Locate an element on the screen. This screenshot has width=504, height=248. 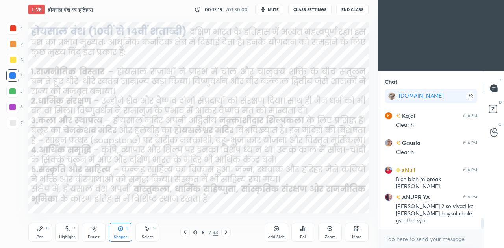
div: 1 is located at coordinates (15, 28).